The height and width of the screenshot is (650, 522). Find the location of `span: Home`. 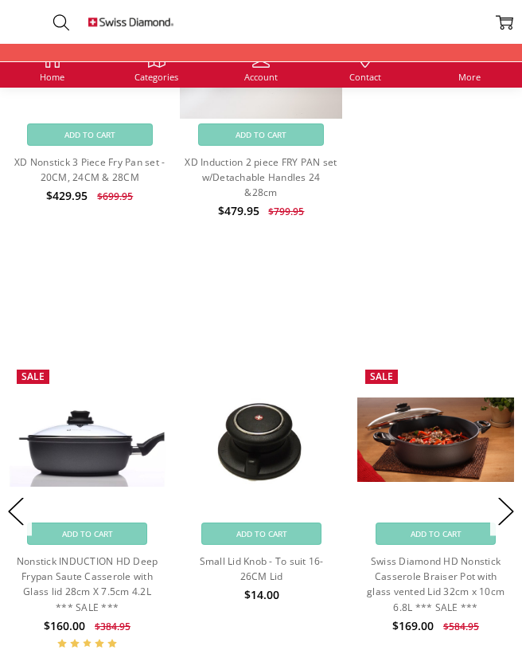

span: Home is located at coordinates (52, 76).